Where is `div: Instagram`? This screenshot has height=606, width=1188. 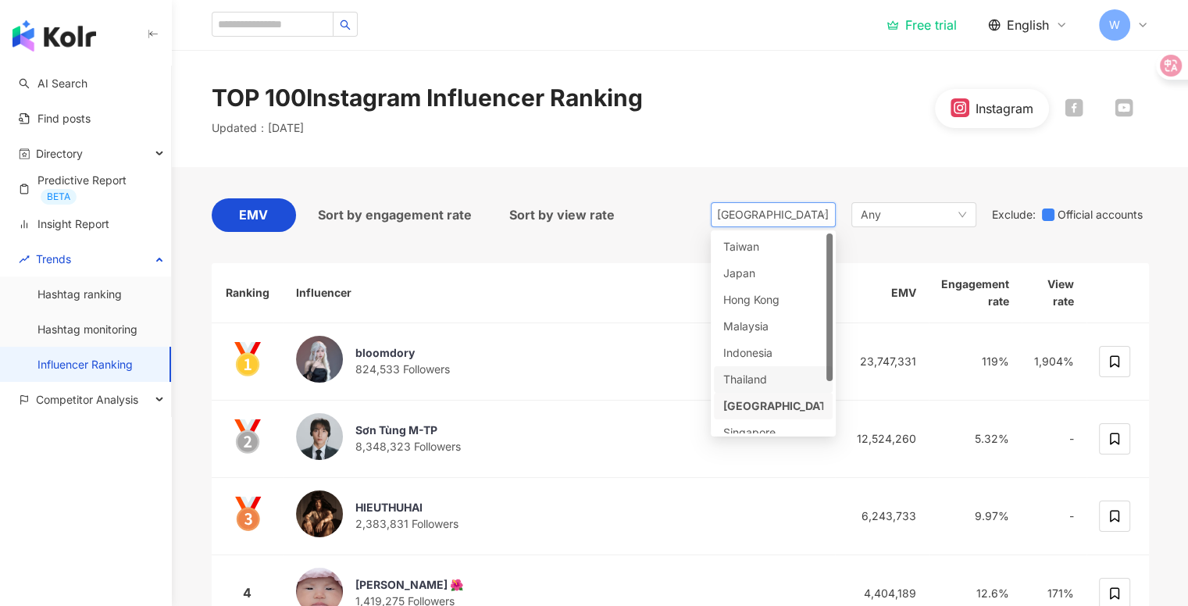
div: Instagram is located at coordinates (1005, 109).